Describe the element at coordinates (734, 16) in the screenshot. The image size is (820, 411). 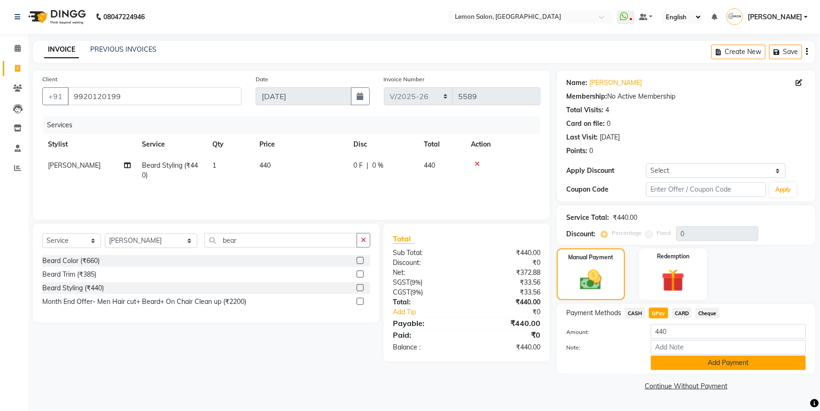
I see `img: Lakshmi Rawat` at that location.